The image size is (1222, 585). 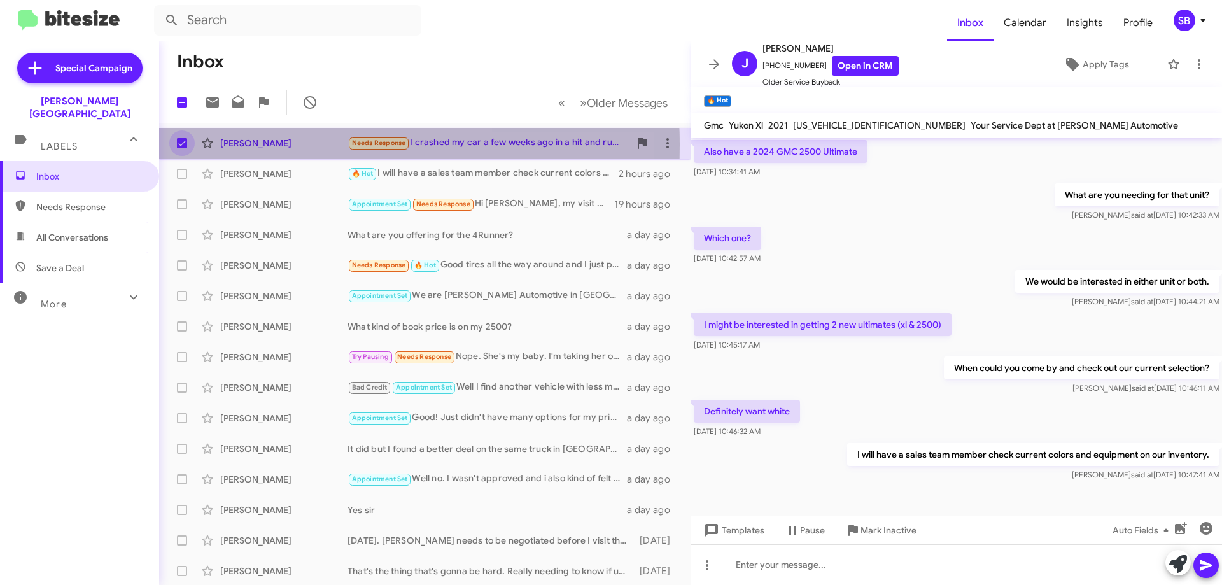 What do you see at coordinates (732, 530) in the screenshot?
I see `span: Templates` at bounding box center [732, 530].